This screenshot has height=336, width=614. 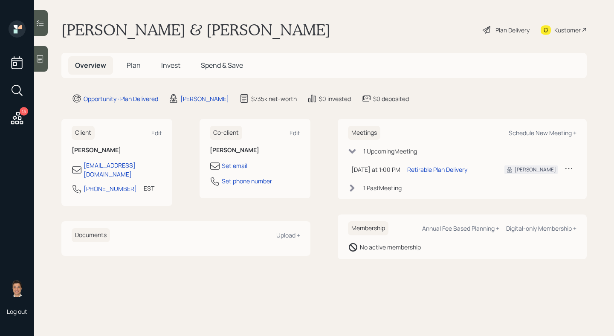 What do you see at coordinates (90, 65) in the screenshot?
I see `span: Overview` at bounding box center [90, 65].